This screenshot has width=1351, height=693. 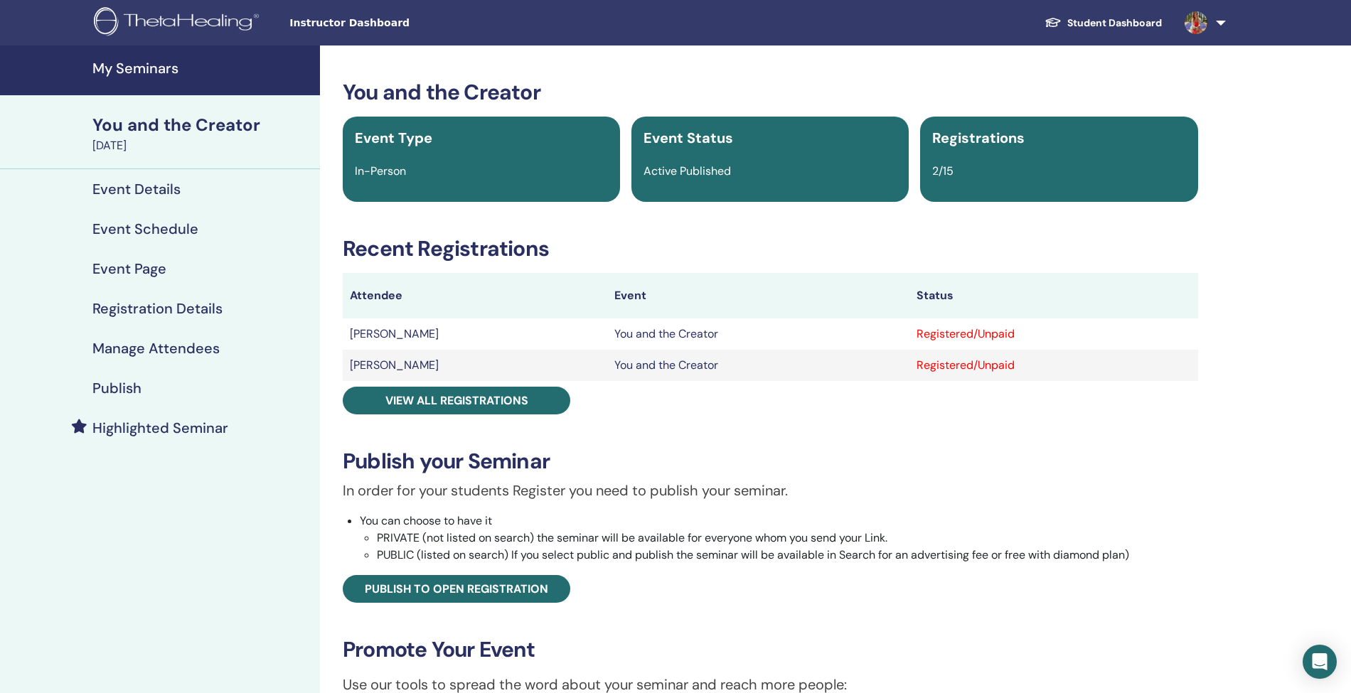 What do you see at coordinates (770, 249) in the screenshot?
I see `h3: Recent Registrations` at bounding box center [770, 249].